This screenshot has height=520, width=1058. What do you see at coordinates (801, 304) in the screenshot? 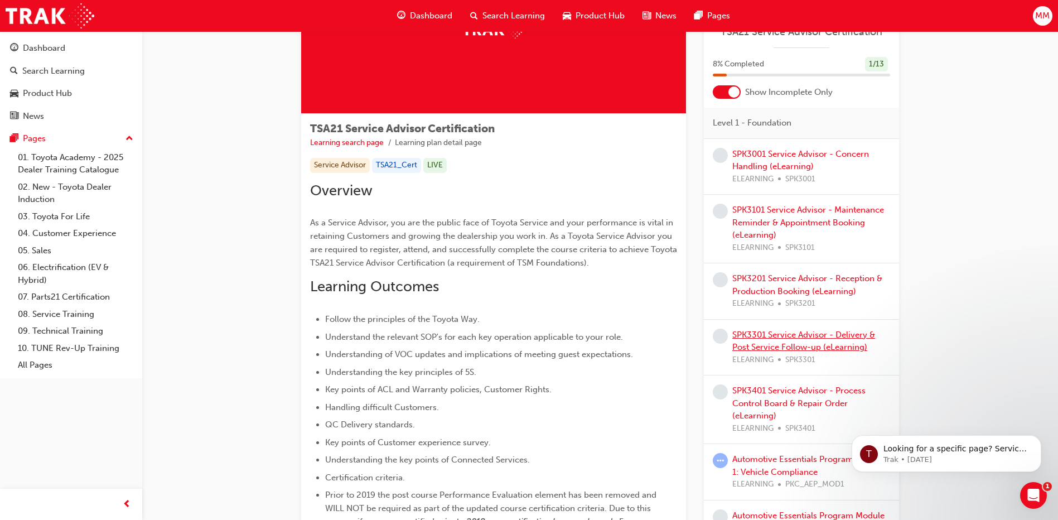
I see `span: SPK3201` at bounding box center [801, 304].